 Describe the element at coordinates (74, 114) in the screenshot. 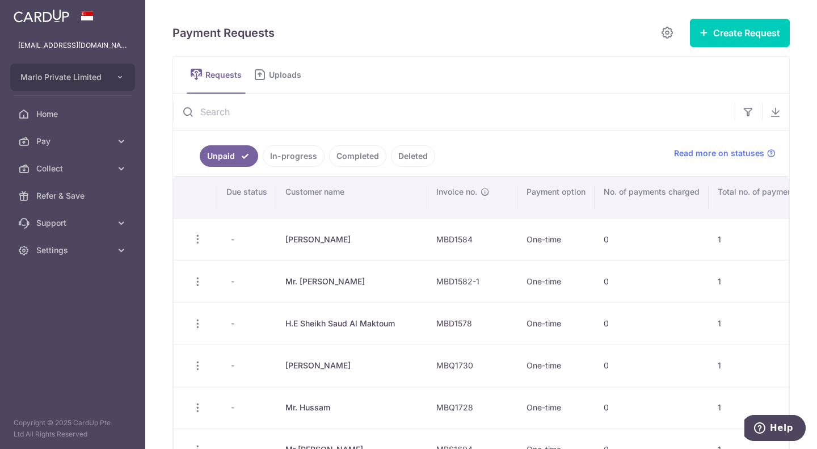

I see `span: Home` at that location.